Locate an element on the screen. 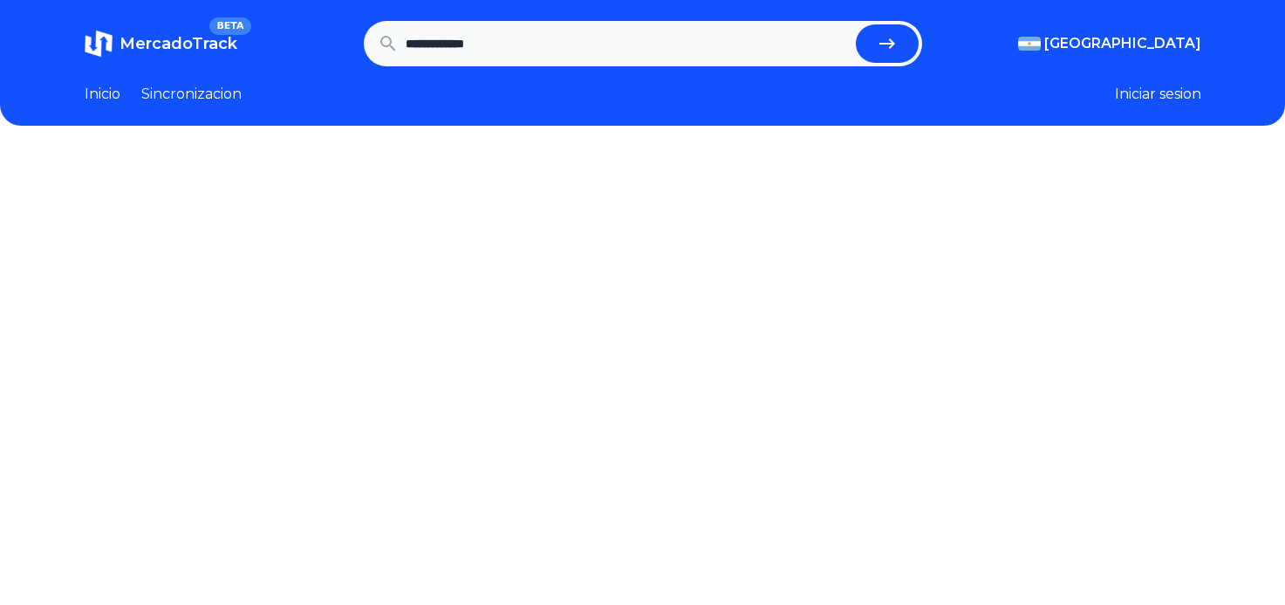  a: Inicio is located at coordinates (102, 94).